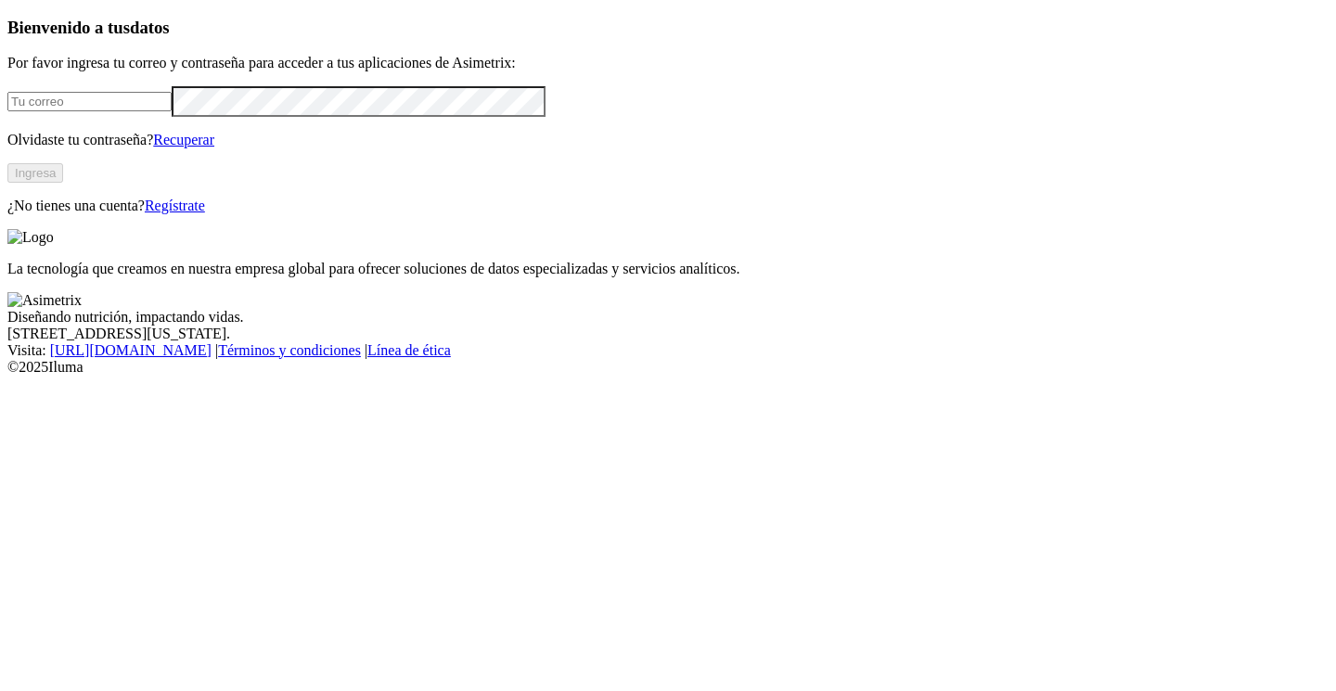 The image size is (1336, 691). What do you see at coordinates (184, 139) in the screenshot?
I see `a: Recuperar` at bounding box center [184, 139].